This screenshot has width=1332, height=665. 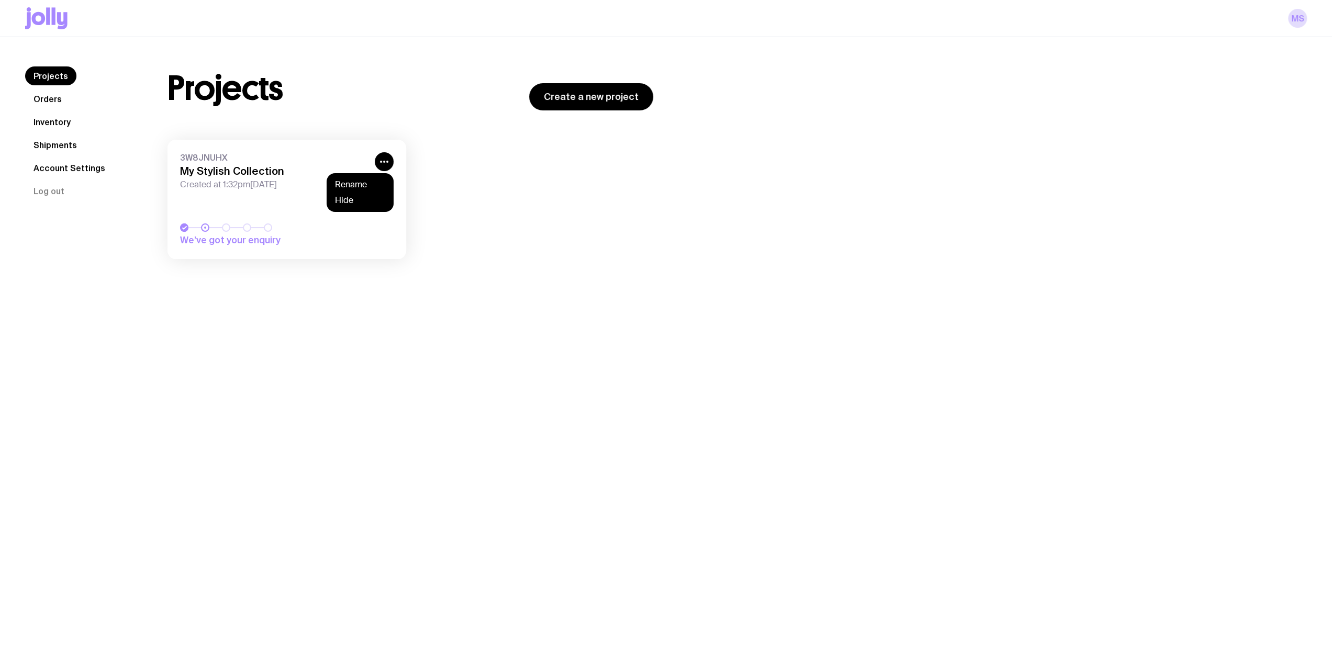 I want to click on h1: Projects, so click(x=225, y=88).